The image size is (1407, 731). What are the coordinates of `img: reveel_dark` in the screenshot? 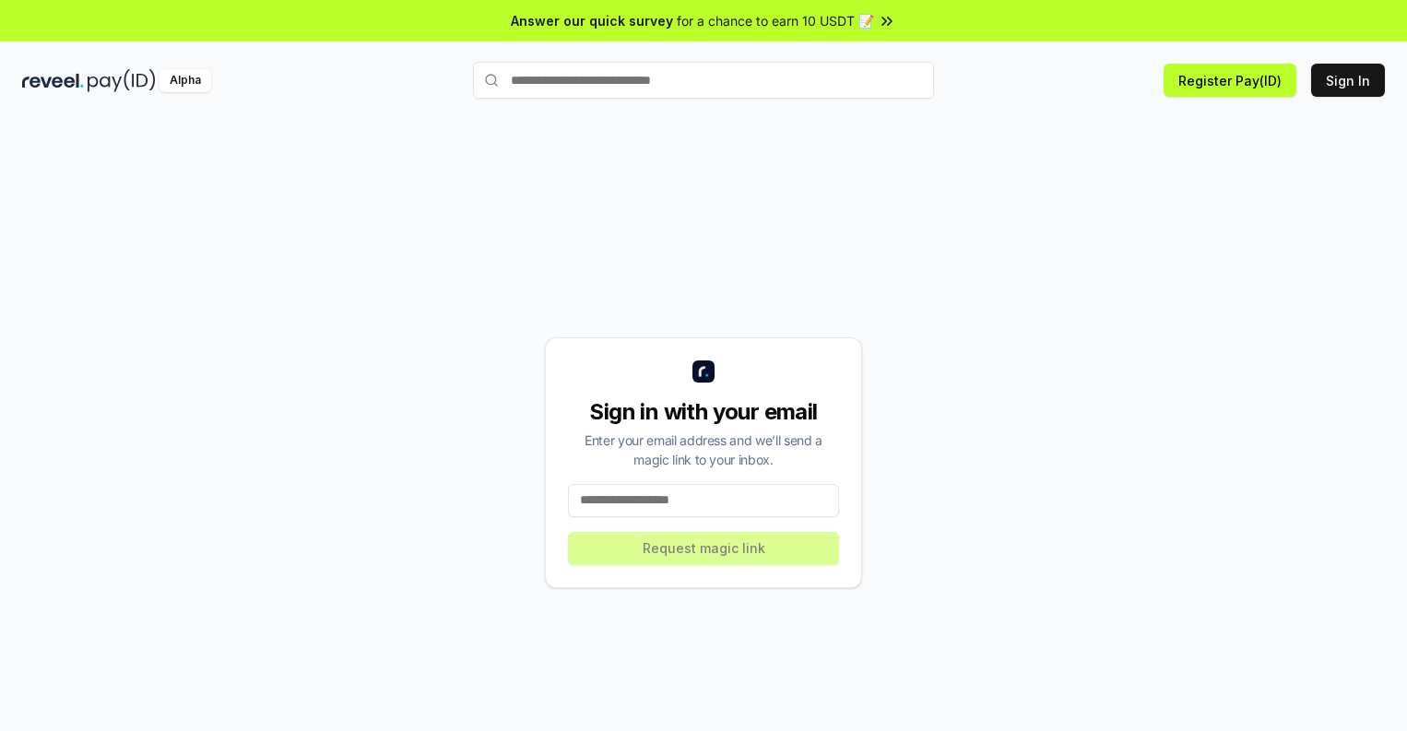 It's located at (53, 80).